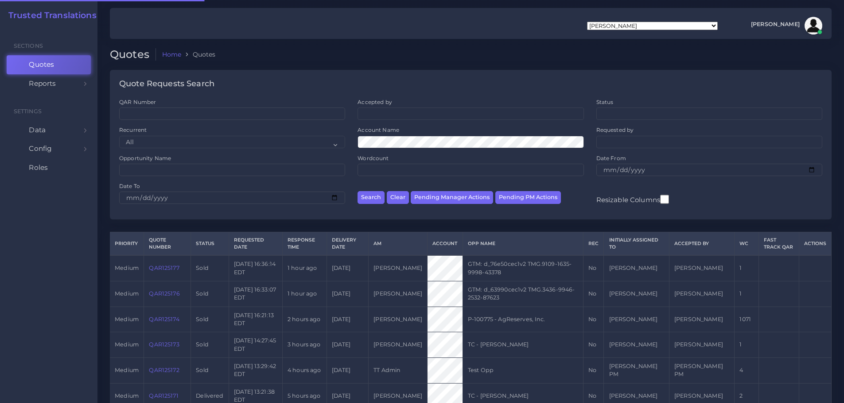  I want to click on th: Account, so click(445, 244).